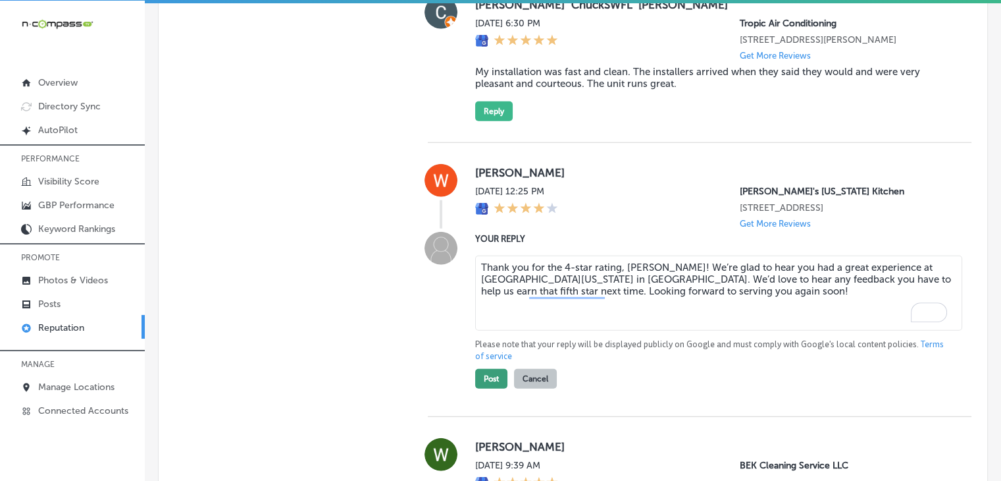  I want to click on img: website_grey.svg, so click(26, 39).